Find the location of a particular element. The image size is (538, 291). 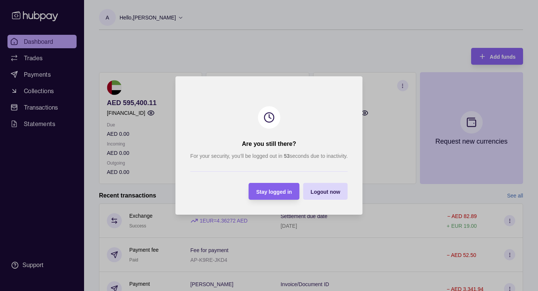

strong: 53 is located at coordinates (287, 156).